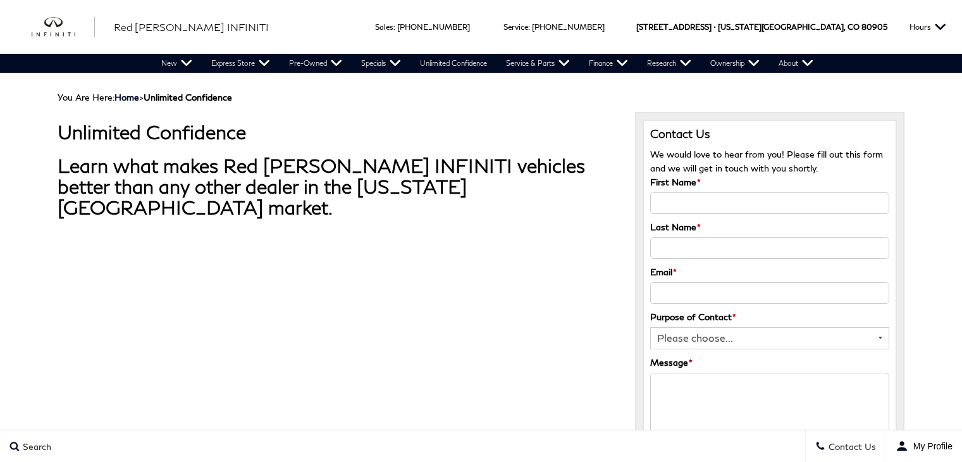 The image size is (962, 462). I want to click on div: Breadcrumbs, so click(481, 97).